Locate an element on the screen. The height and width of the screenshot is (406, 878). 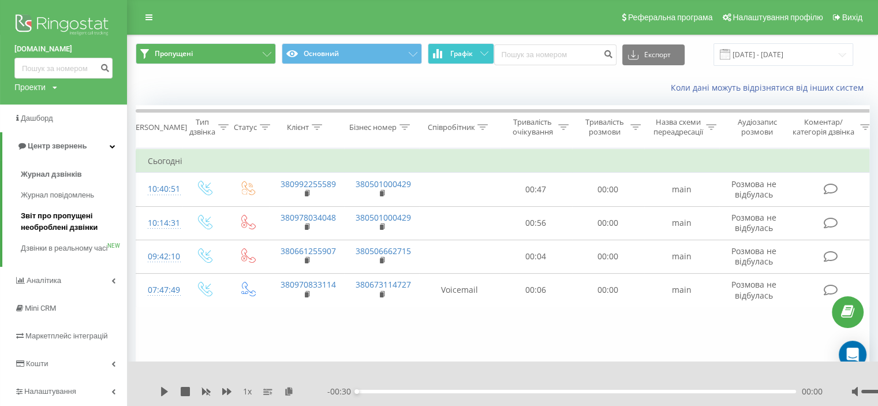
div: 09:42:10 is located at coordinates (159, 256).